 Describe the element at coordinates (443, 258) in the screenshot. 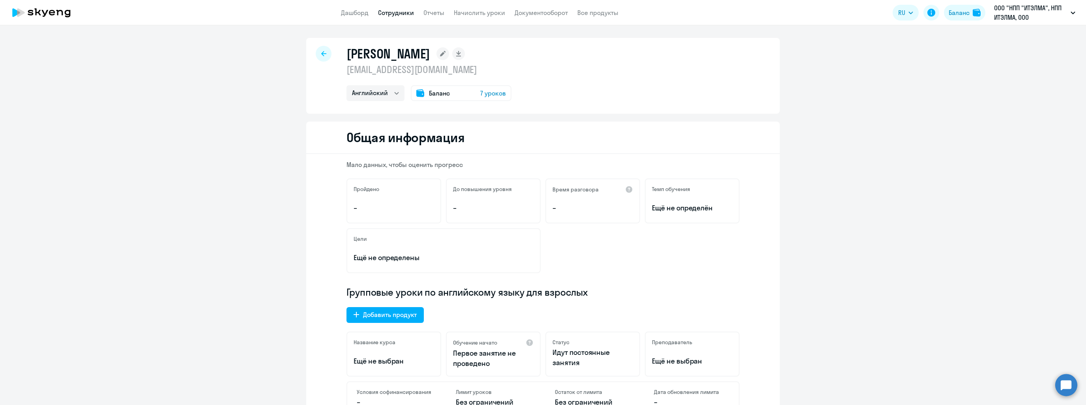

I see `p: Ещё не определены` at that location.